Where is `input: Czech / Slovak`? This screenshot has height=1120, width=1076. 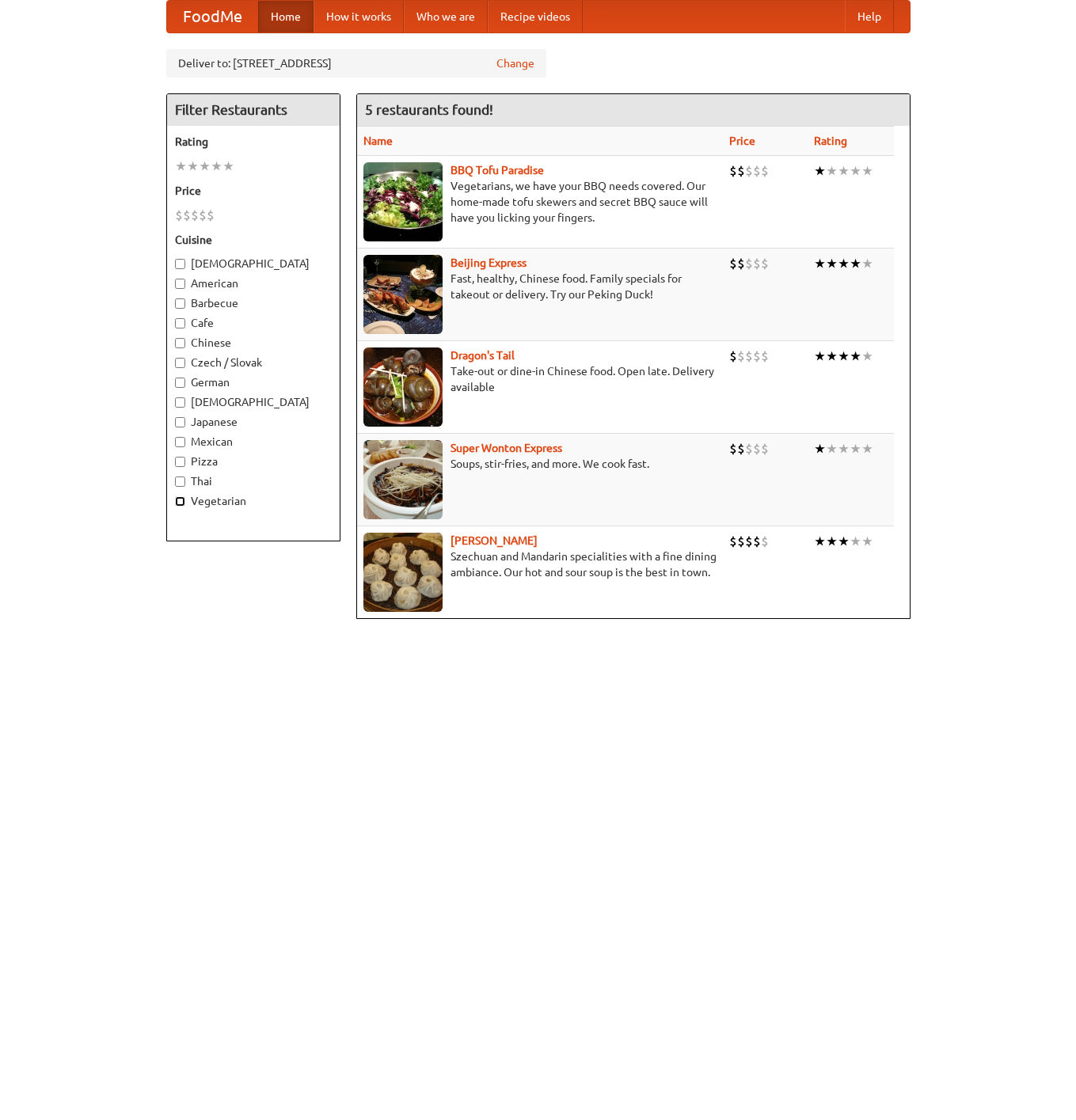
input: Czech / Slovak is located at coordinates (180, 362).